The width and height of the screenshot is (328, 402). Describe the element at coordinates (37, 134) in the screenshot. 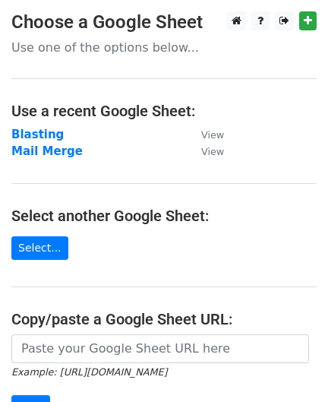

I see `strong: Blasting` at that location.